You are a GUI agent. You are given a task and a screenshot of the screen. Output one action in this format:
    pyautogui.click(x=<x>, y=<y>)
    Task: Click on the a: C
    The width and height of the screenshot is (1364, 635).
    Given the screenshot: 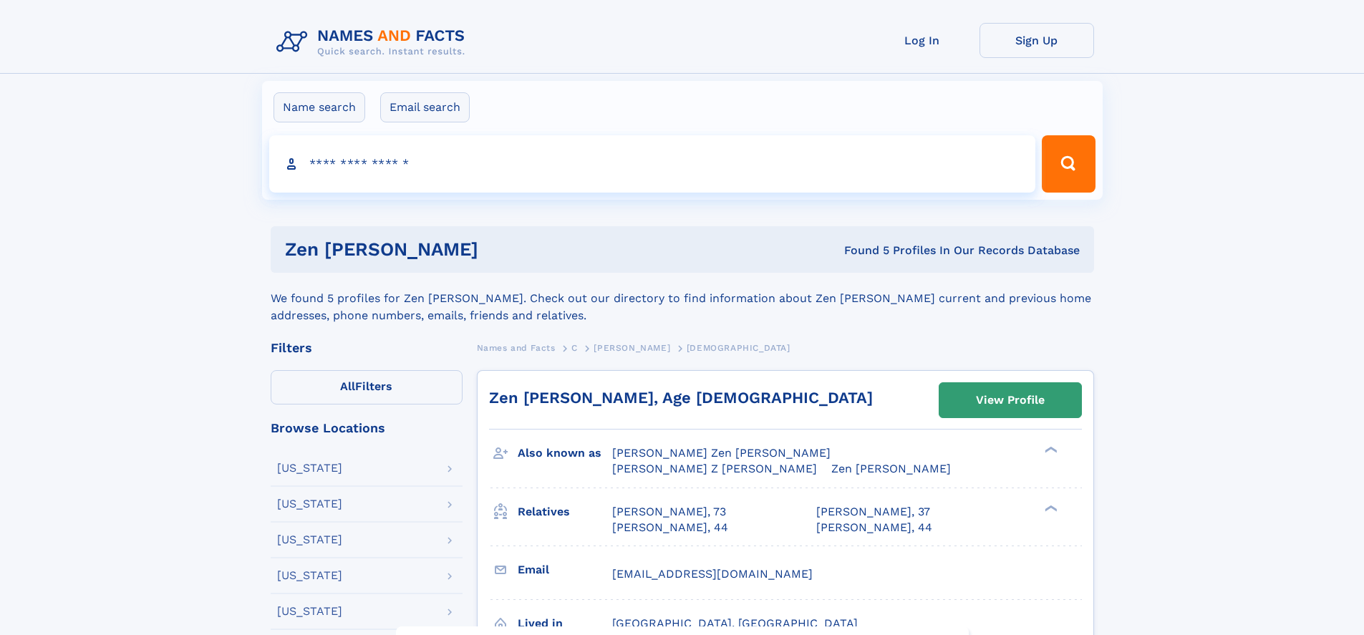 What is the action you would take?
    pyautogui.click(x=574, y=347)
    